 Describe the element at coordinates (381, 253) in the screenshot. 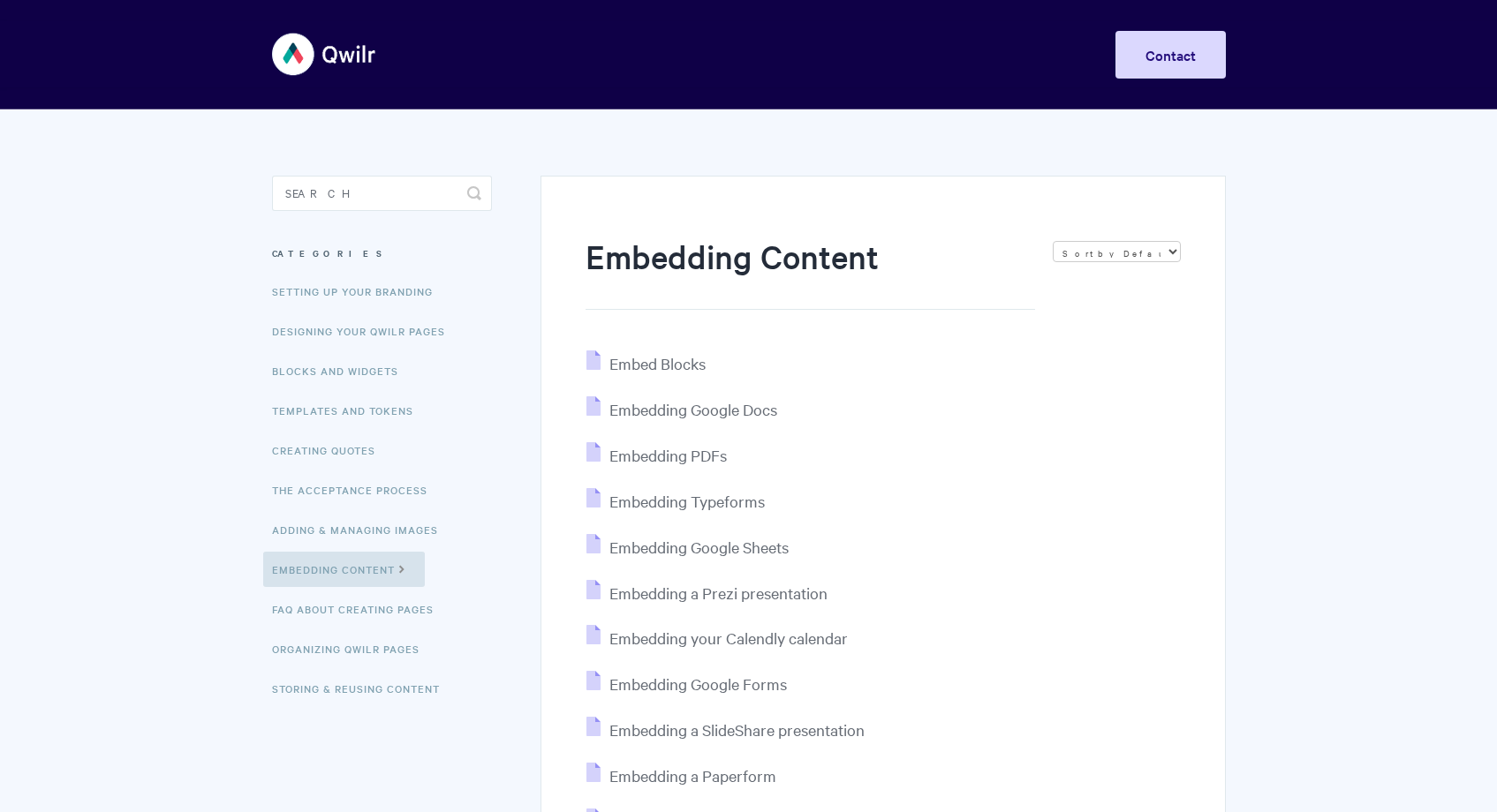

I see `h3: Categories` at that location.